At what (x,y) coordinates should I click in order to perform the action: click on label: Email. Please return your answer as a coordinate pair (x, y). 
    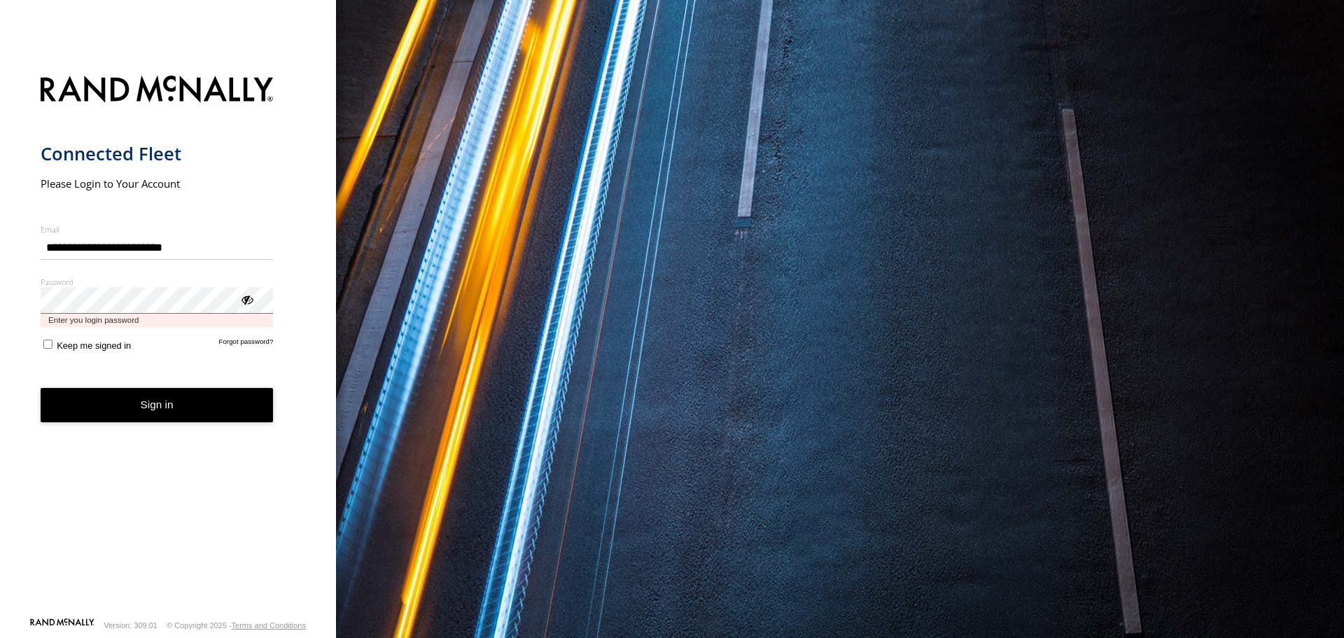
    Looking at the image, I should click on (157, 229).